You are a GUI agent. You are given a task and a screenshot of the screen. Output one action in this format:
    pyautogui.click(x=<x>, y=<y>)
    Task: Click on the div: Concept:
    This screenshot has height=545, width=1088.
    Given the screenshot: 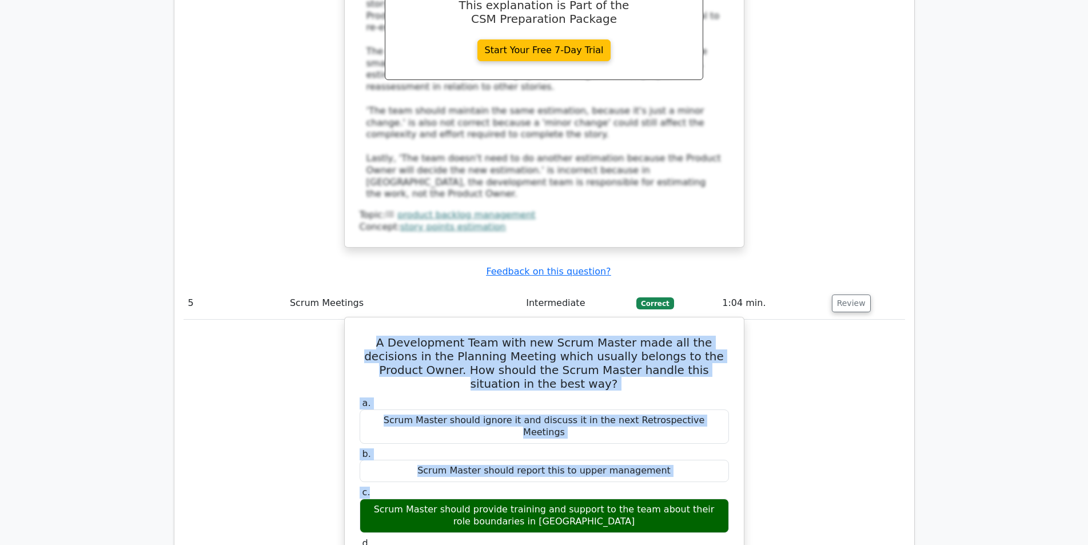 What is the action you would take?
    pyautogui.click(x=544, y=227)
    